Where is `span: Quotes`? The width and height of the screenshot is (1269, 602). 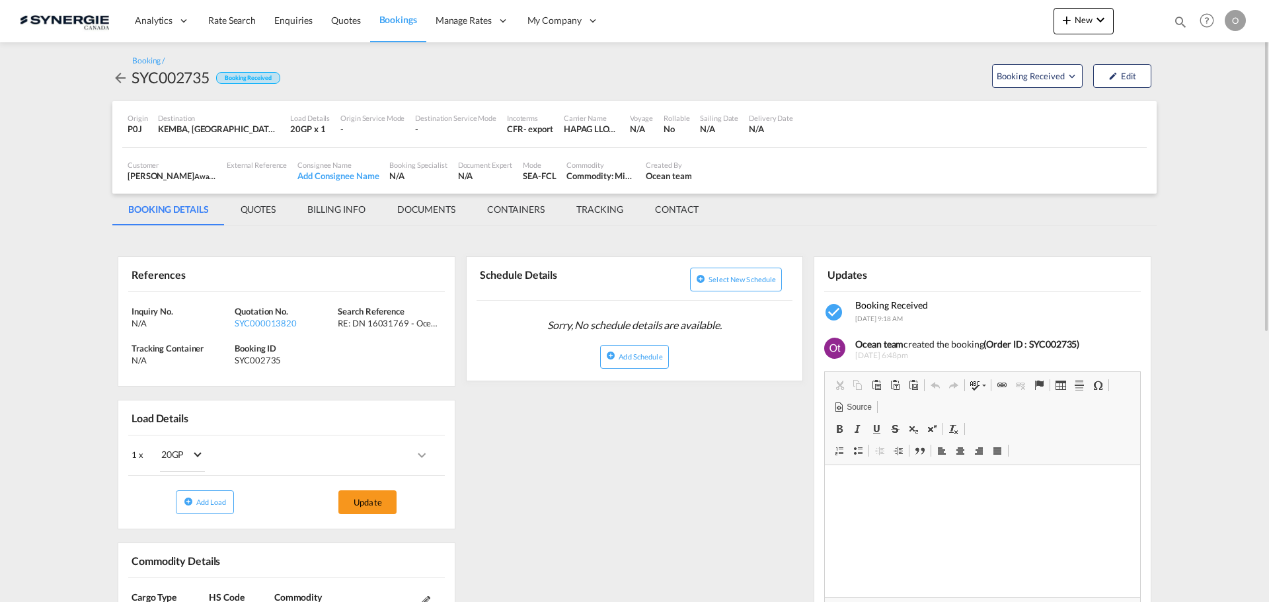
span: Quotes is located at coordinates (346, 20).